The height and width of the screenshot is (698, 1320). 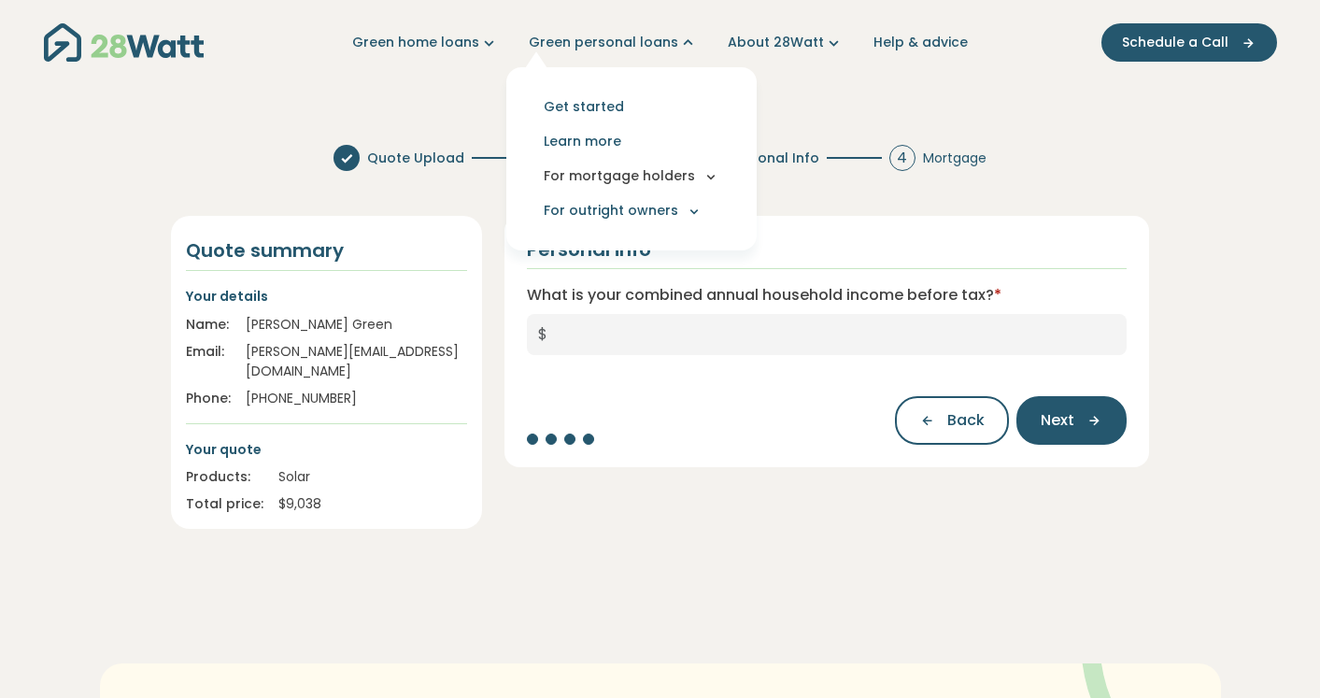 I want to click on h2: Personal info, so click(x=589, y=249).